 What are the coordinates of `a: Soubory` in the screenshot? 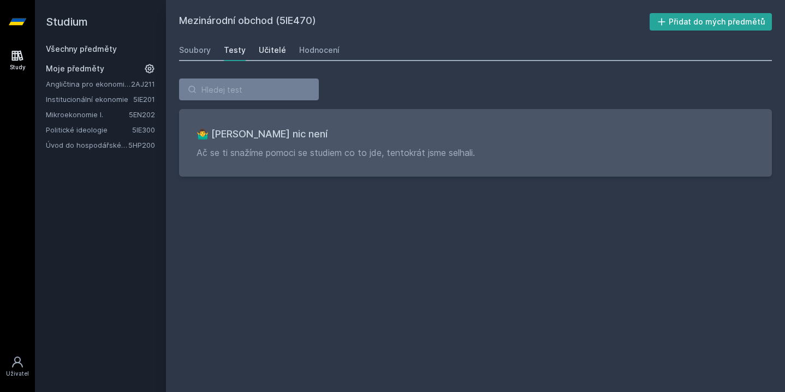 It's located at (195, 50).